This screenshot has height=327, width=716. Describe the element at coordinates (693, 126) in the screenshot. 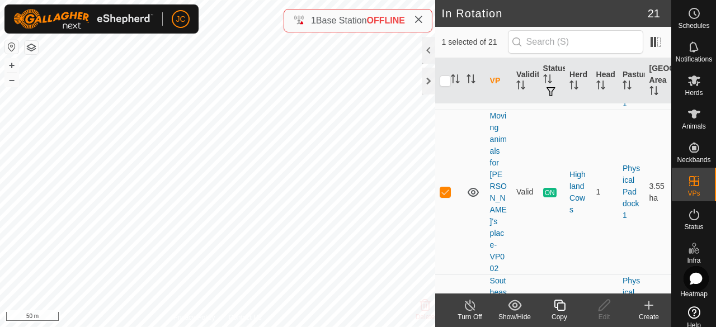

I see `span: Animals` at that location.